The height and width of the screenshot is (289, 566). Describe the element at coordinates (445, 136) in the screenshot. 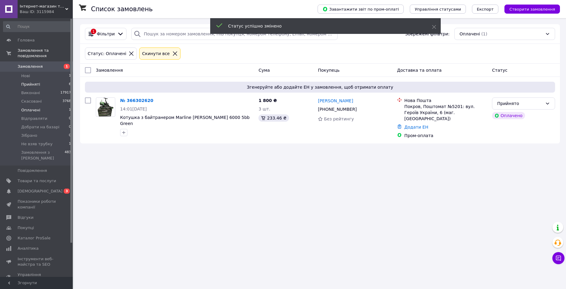

I see `div: Пром-оплата` at that location.